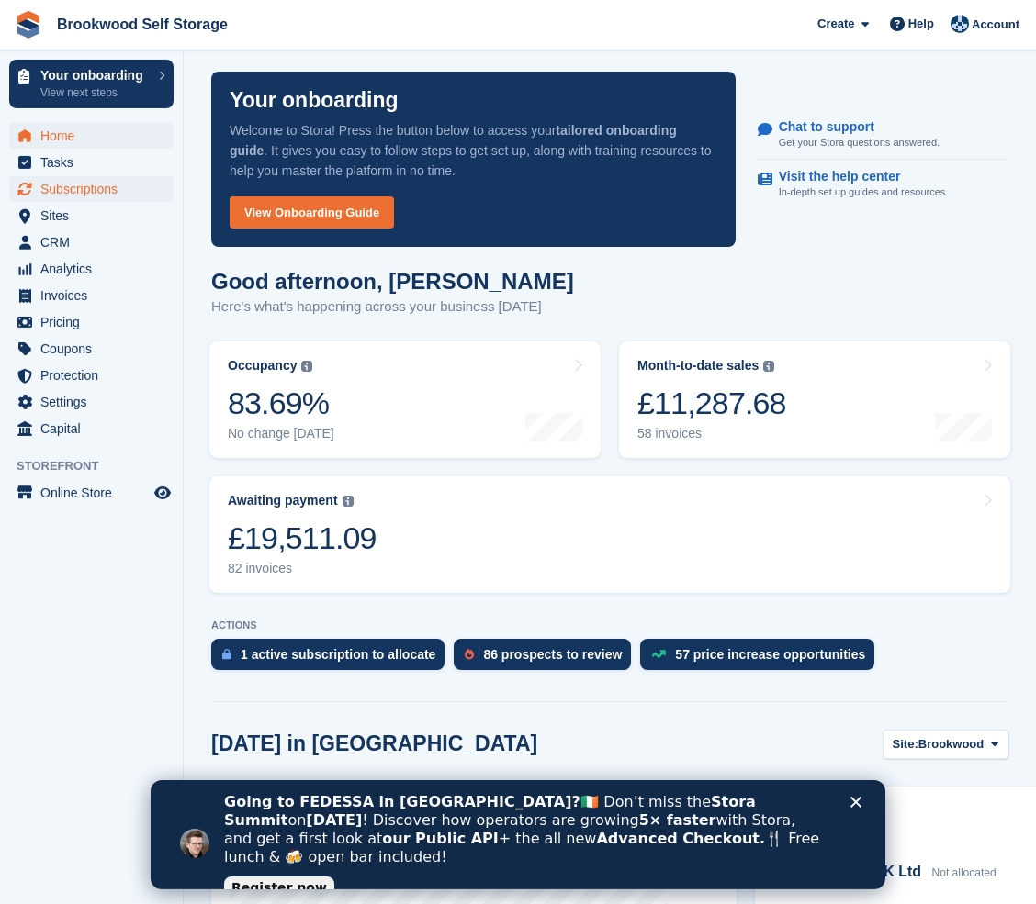  I want to click on p: Get your Stora questions answered., so click(859, 142).